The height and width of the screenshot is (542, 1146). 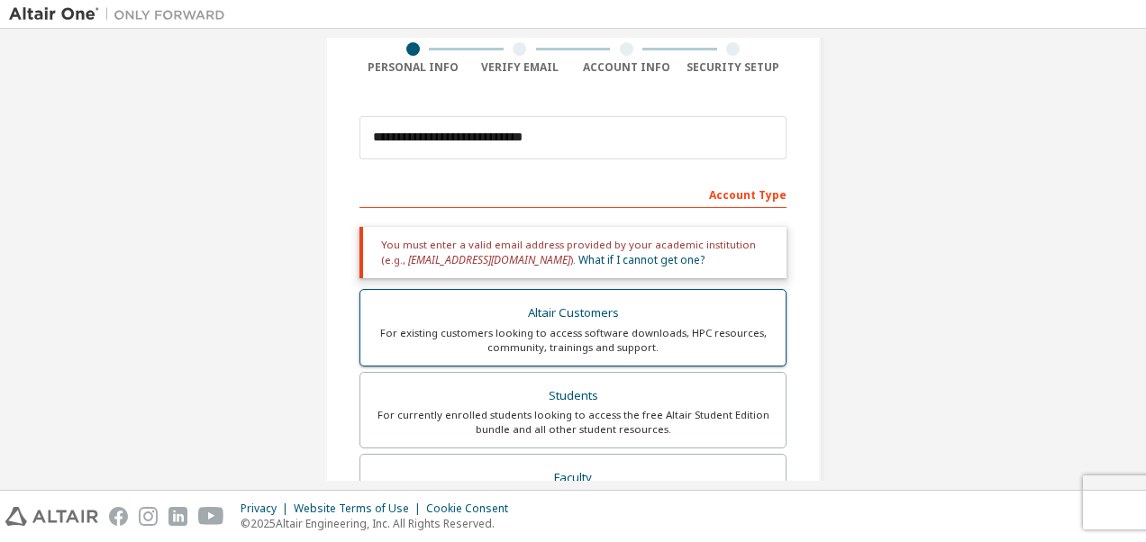 What do you see at coordinates (573, 194) in the screenshot?
I see `div: Account Type` at bounding box center [573, 194].